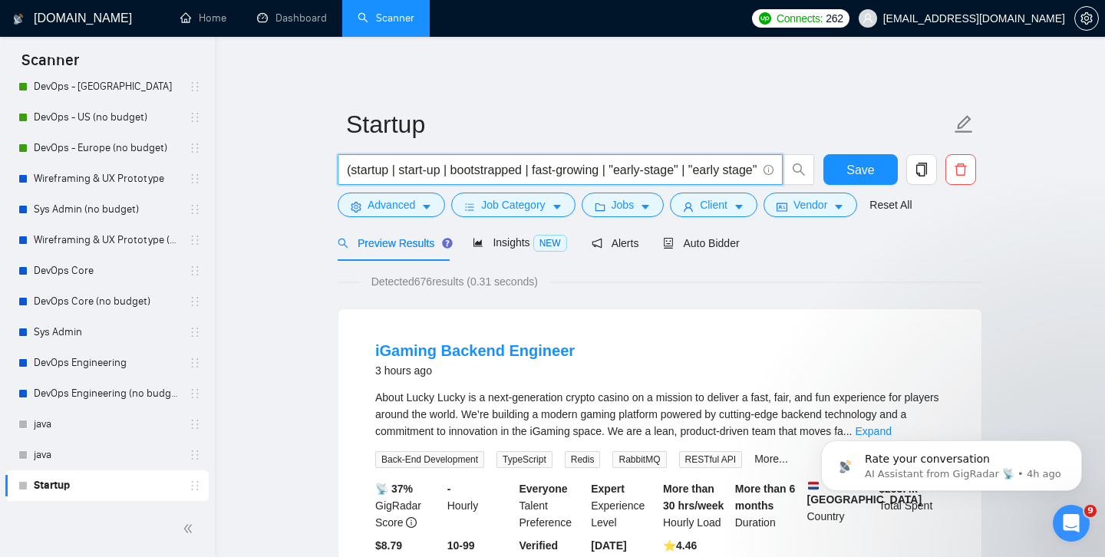 The image size is (1105, 557). What do you see at coordinates (18, 19) in the screenshot?
I see `img: logo` at bounding box center [18, 19].